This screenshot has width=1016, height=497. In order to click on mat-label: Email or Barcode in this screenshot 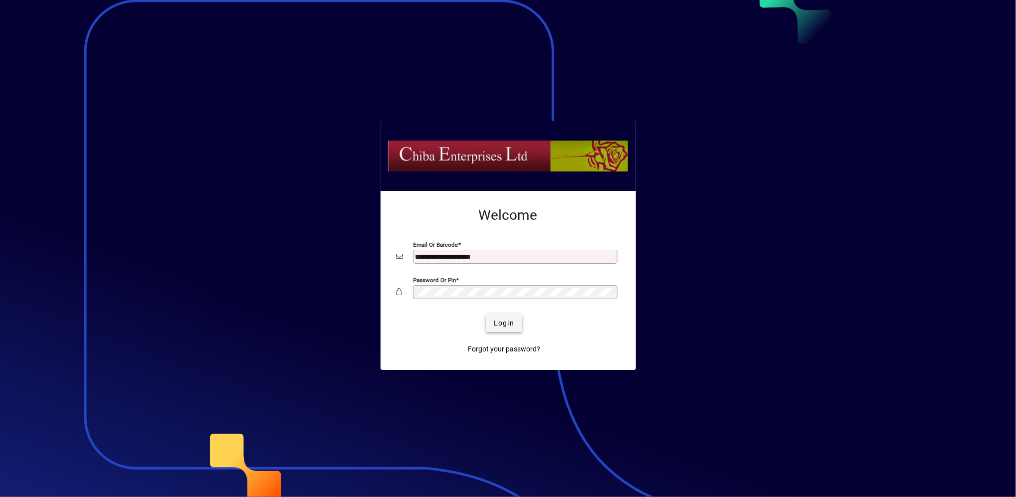, I will do `click(436, 245)`.